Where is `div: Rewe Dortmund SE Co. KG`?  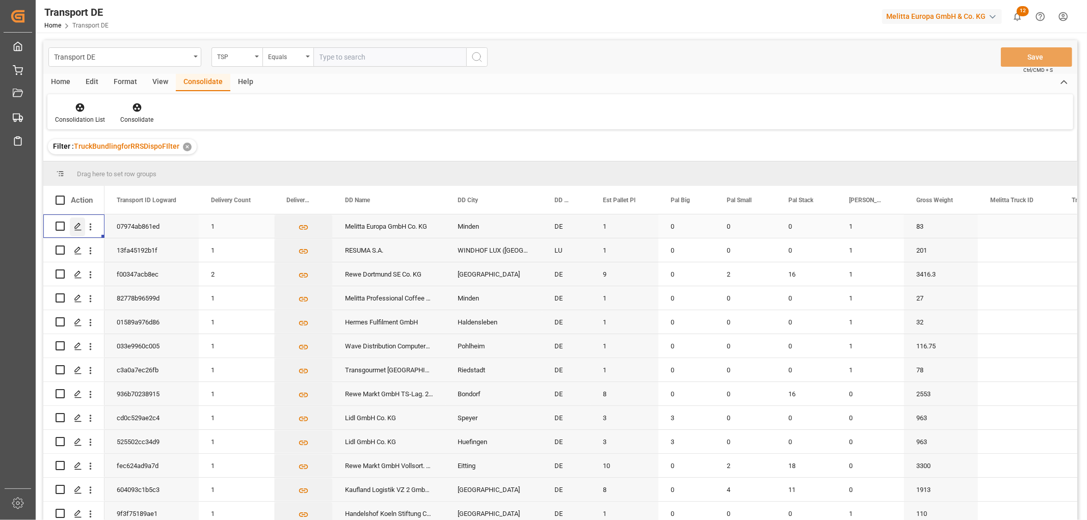
div: Rewe Dortmund SE Co. KG is located at coordinates (389, 274).